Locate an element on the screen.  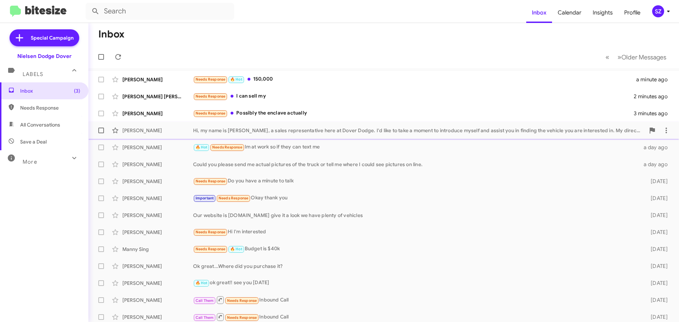
a: Special Campaign is located at coordinates (44, 38).